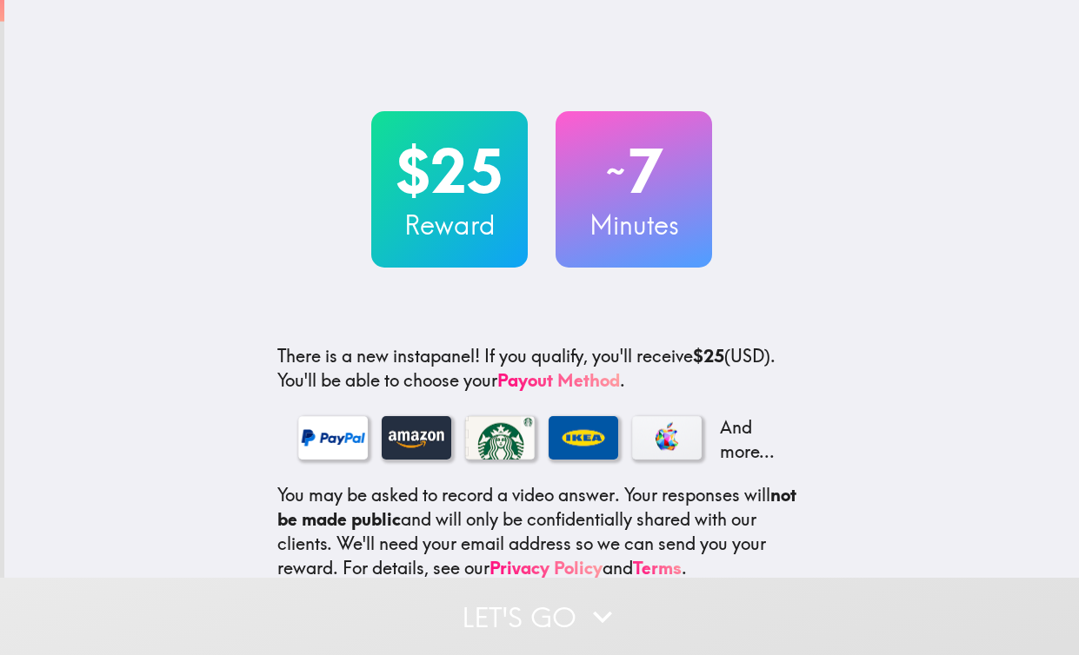 The height and width of the screenshot is (655, 1079). Describe the element at coordinates (634, 171) in the screenshot. I see `h2: 7` at that location.